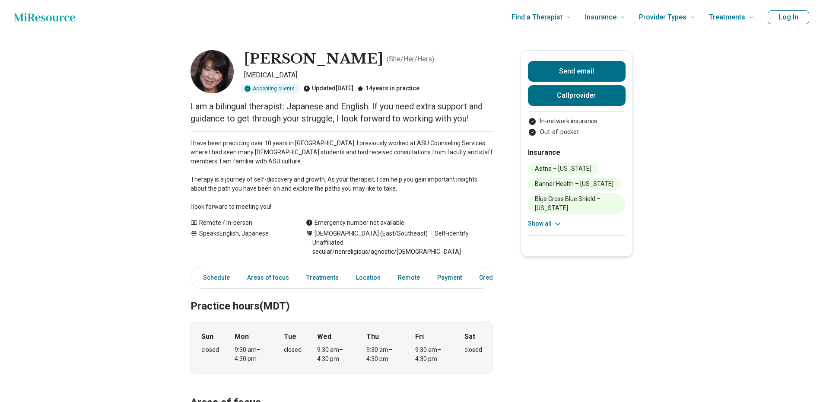 This screenshot has width=823, height=402. What do you see at coordinates (239, 242) in the screenshot?
I see `div: Speaks English, Japanese` at bounding box center [239, 242].